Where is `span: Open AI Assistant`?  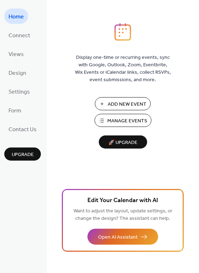
span: Open AI Assistant is located at coordinates (117, 237).